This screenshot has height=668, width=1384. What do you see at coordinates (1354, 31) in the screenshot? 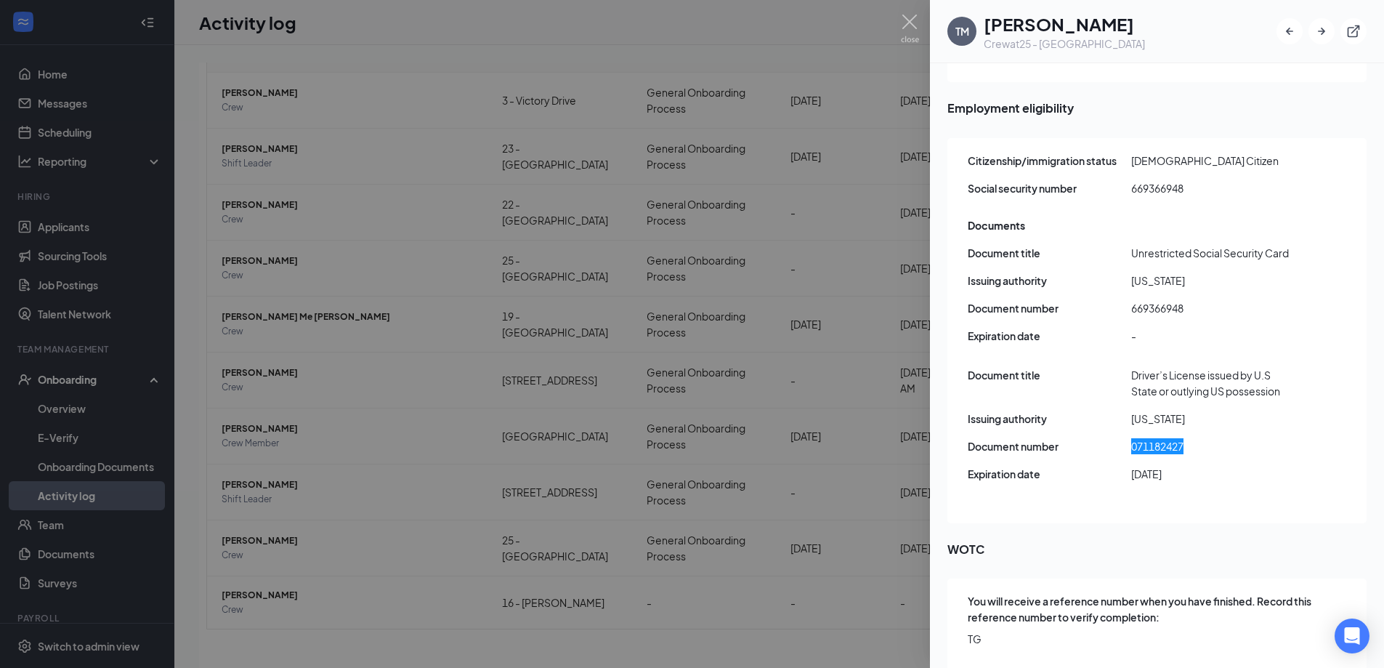
I see `svg: ExternalLink` at bounding box center [1354, 31].